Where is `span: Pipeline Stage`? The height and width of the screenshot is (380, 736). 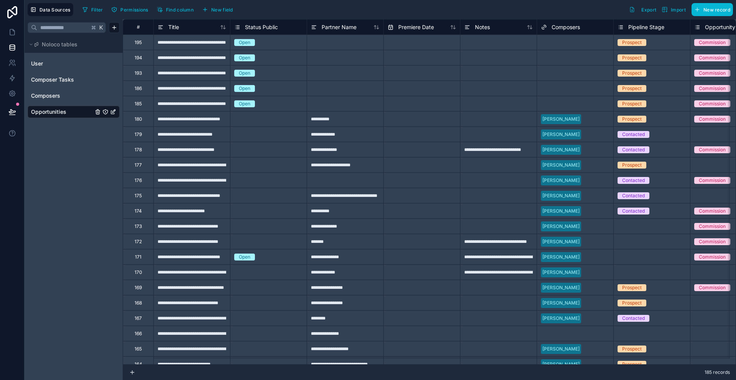 span: Pipeline Stage is located at coordinates (647, 27).